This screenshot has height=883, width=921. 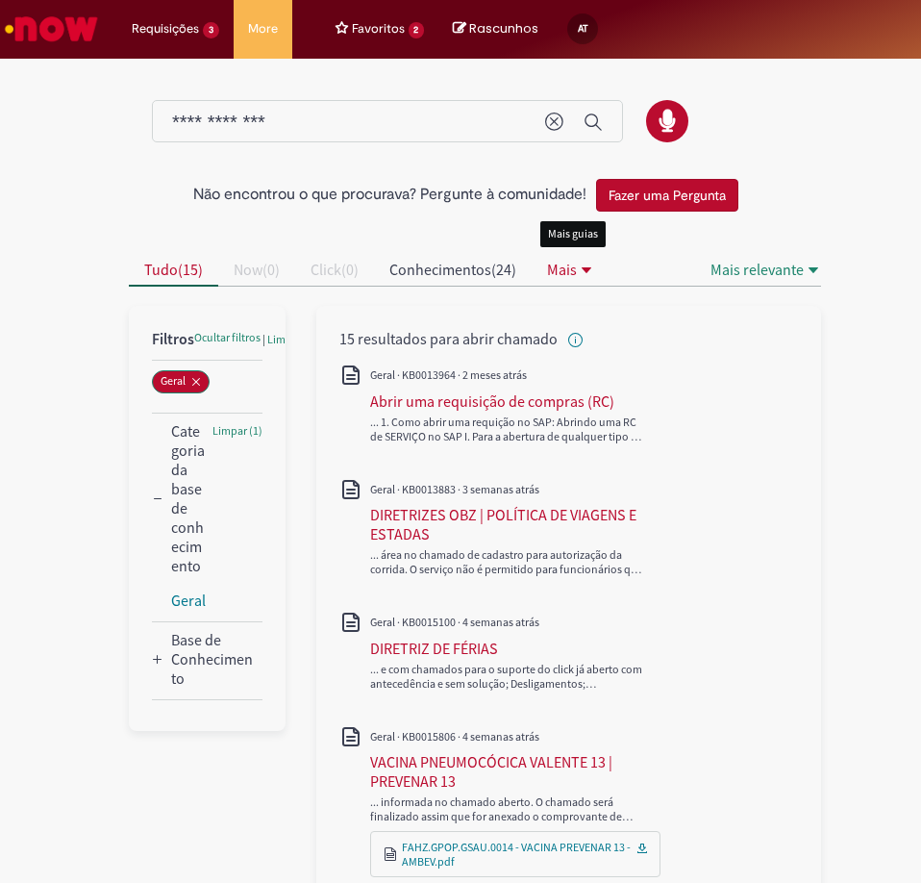 What do you see at coordinates (165, 29) in the screenshot?
I see `span: Requisições` at bounding box center [165, 29].